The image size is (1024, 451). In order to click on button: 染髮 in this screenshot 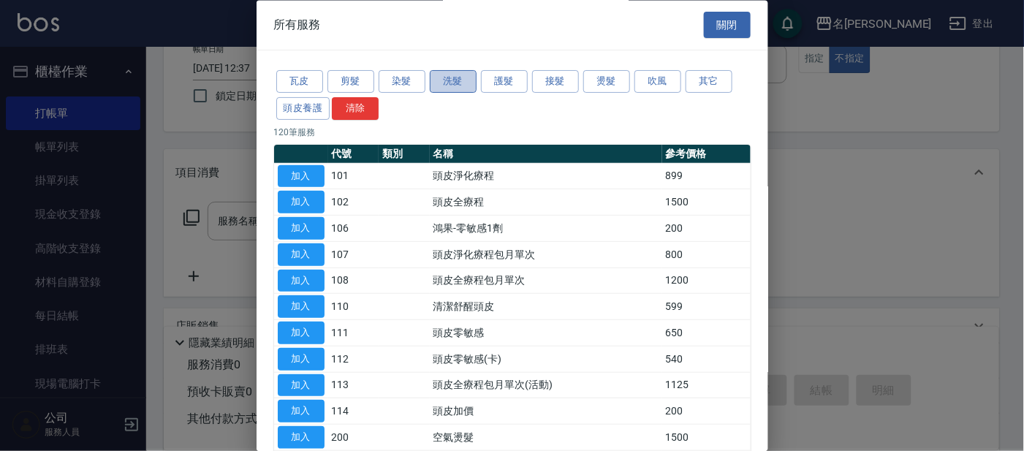, I will do `click(402, 82)`.